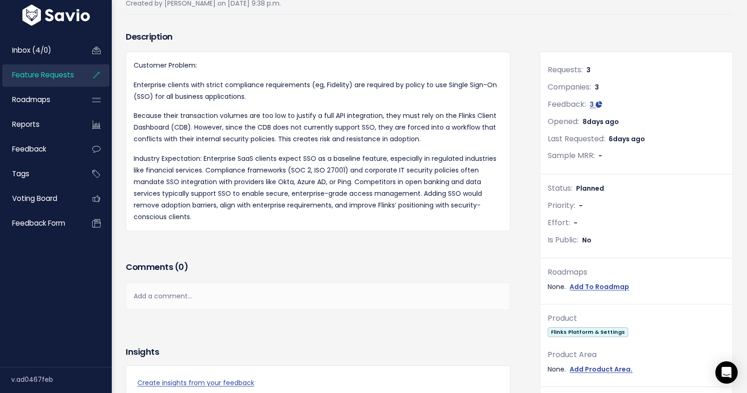 The height and width of the screenshot is (393, 747). What do you see at coordinates (142, 352) in the screenshot?
I see `h3: Insights` at bounding box center [142, 352].